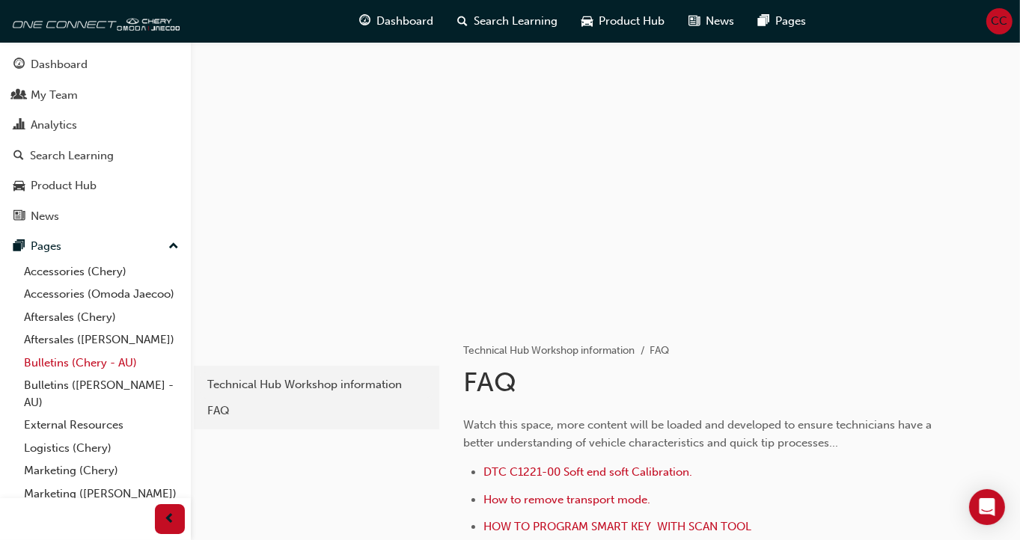 Image resolution: width=1020 pixels, height=540 pixels. What do you see at coordinates (516, 21) in the screenshot?
I see `span: Search Learning` at bounding box center [516, 21].